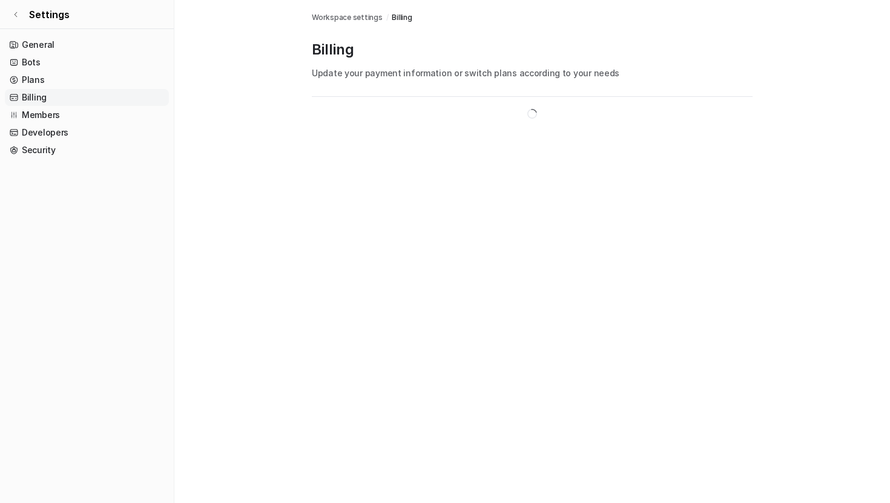 The image size is (890, 503). What do you see at coordinates (402, 18) in the screenshot?
I see `span: Billing` at bounding box center [402, 18].